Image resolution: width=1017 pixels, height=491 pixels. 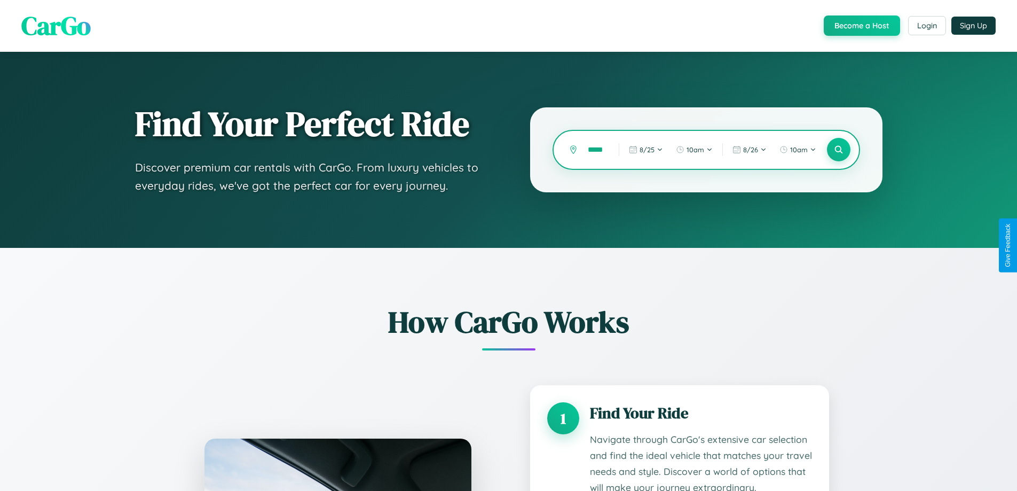 I want to click on h3: Find Your Ride, so click(x=701, y=413).